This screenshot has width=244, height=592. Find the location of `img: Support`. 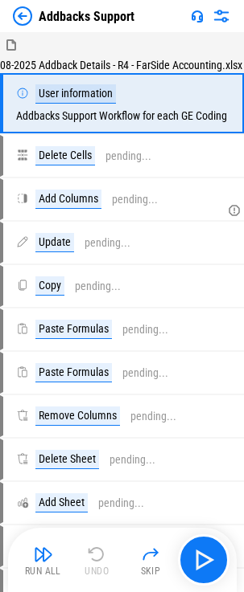

img: Support is located at coordinates (197, 16).